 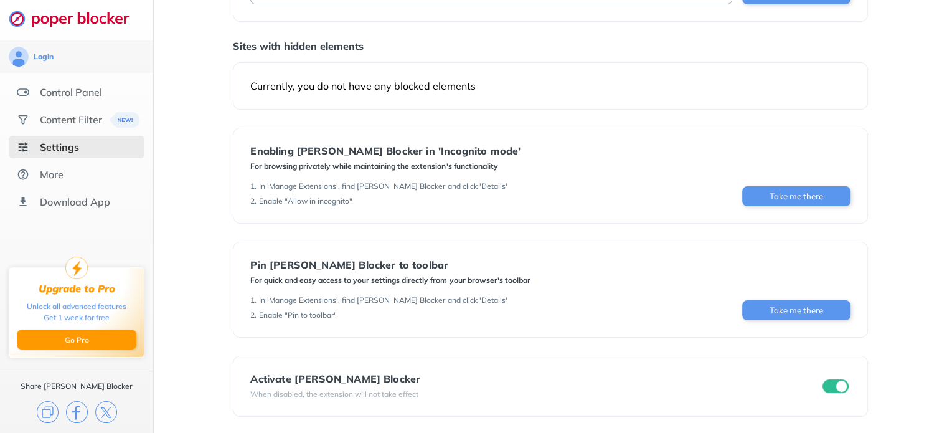 What do you see at coordinates (23, 120) in the screenshot?
I see `img: social.svg` at bounding box center [23, 120].